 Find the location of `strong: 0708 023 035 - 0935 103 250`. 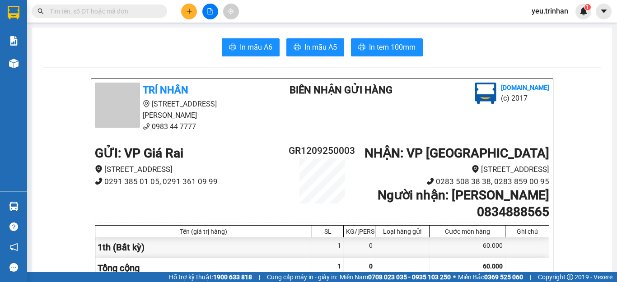

strong: 0708 023 035 - 0935 103 250 is located at coordinates (409, 277).